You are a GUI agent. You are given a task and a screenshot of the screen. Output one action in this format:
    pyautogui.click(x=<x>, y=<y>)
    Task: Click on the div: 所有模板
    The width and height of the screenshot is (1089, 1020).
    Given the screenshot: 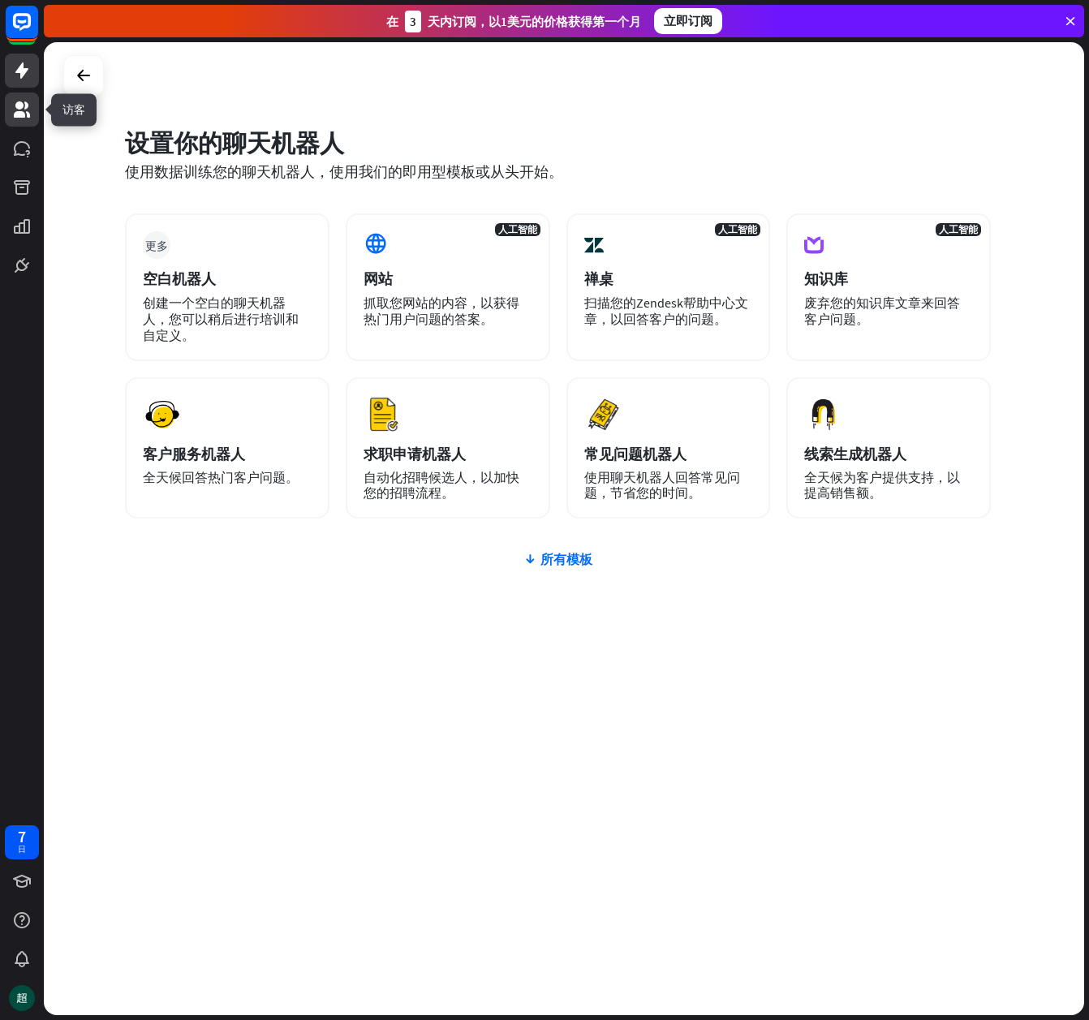 What is the action you would take?
    pyautogui.click(x=557, y=559)
    